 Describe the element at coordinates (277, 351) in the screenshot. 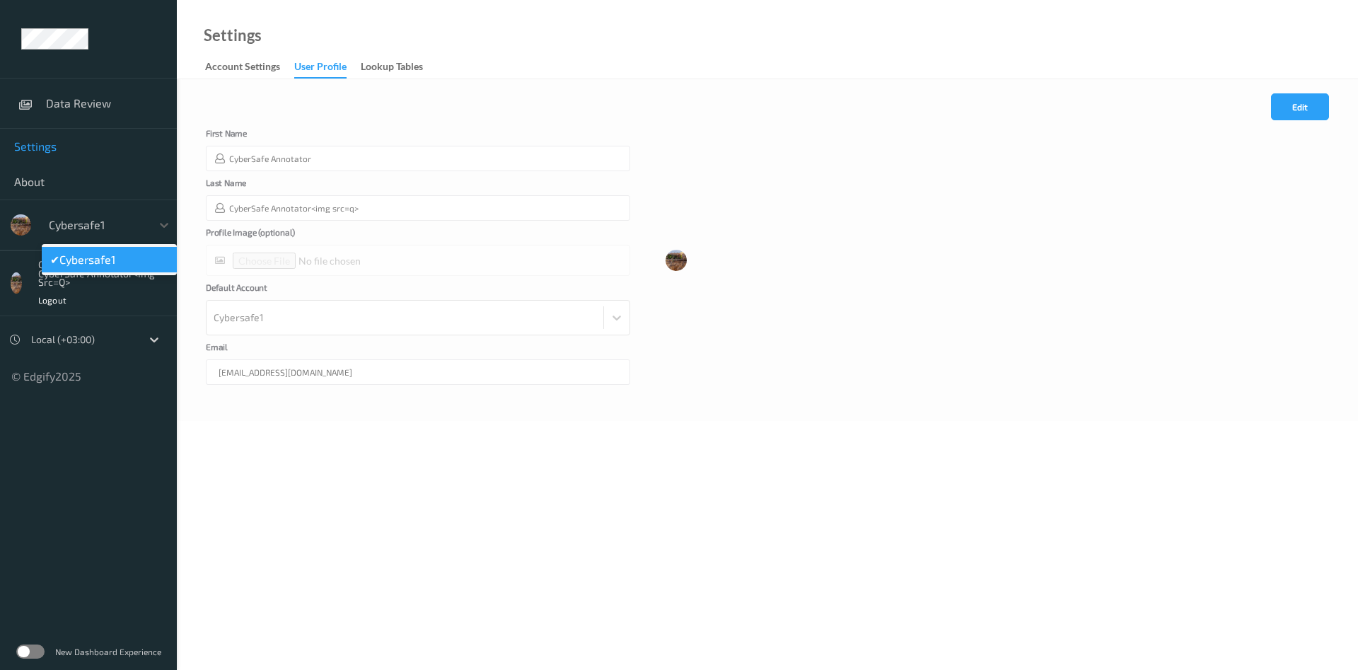

I see `label: Email` at that location.